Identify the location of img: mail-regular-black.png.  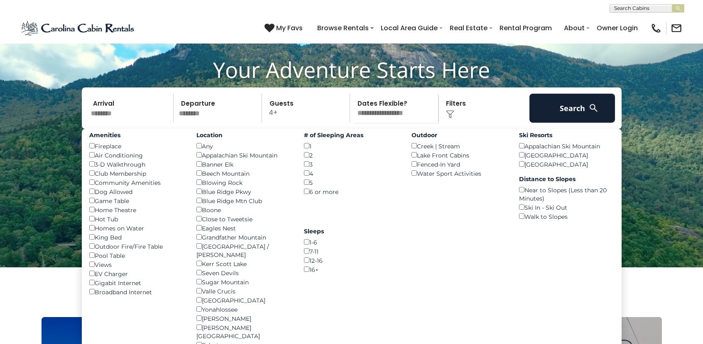
(676, 28).